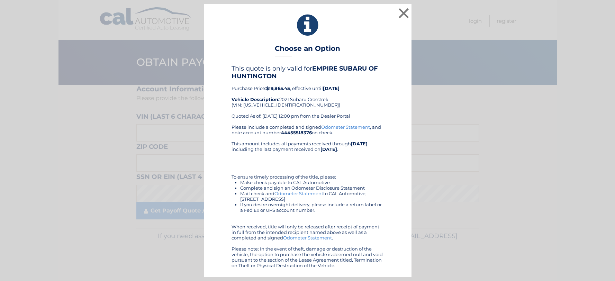  I want to click on strong: Vehicle Description:, so click(255, 99).